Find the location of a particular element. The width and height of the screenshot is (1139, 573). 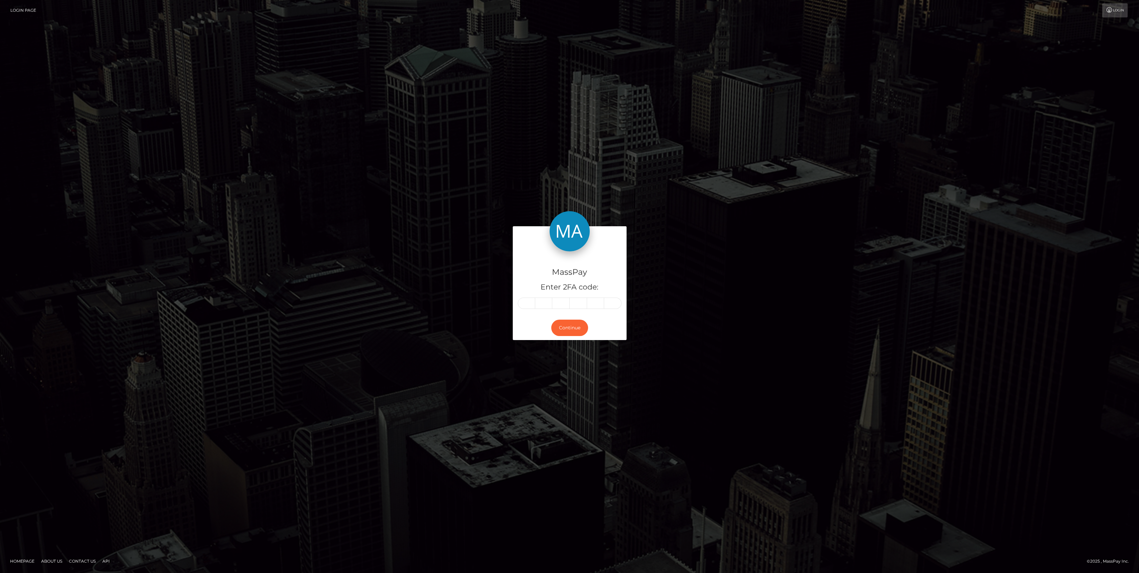

a: Contact Us is located at coordinates (82, 561).